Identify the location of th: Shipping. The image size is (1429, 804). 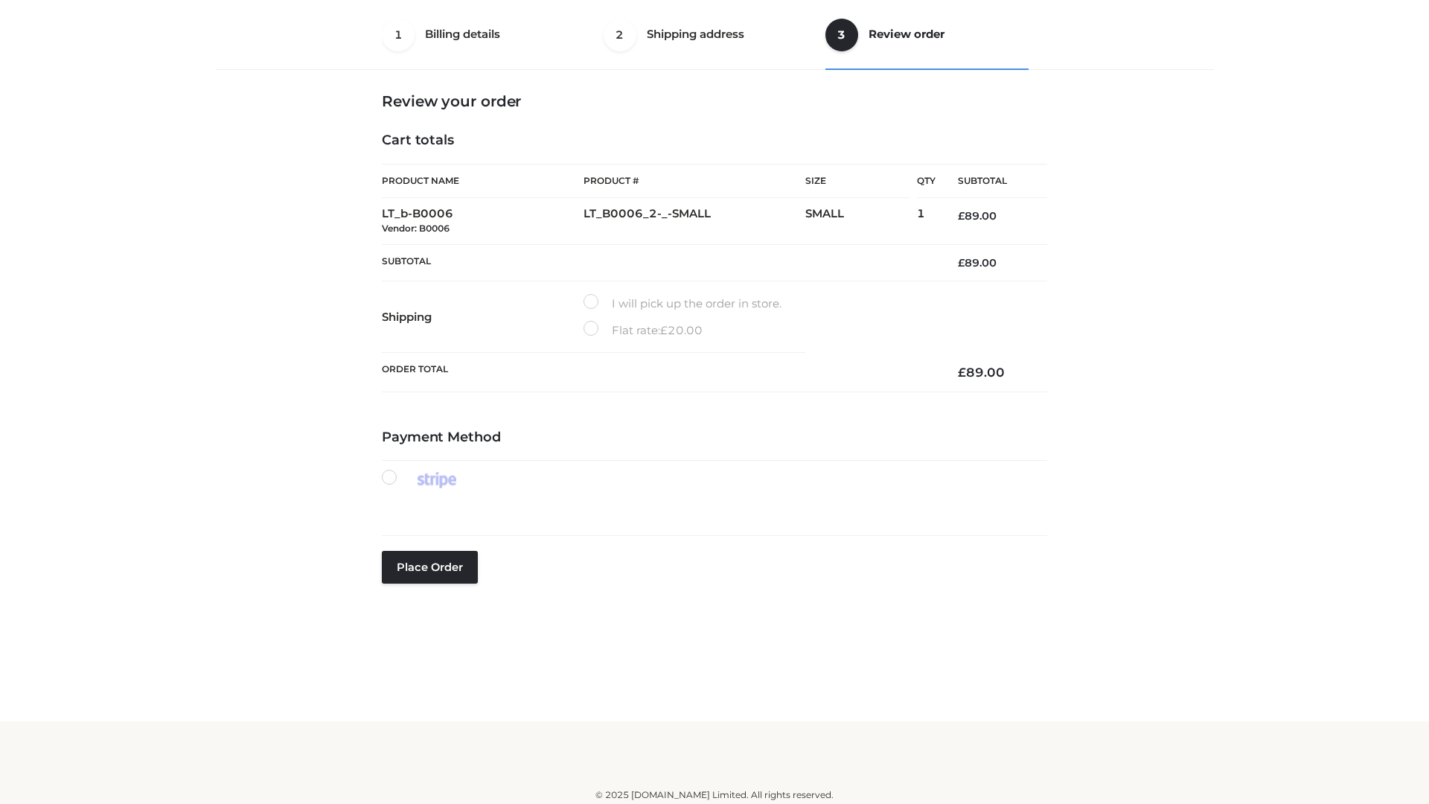
(482, 317).